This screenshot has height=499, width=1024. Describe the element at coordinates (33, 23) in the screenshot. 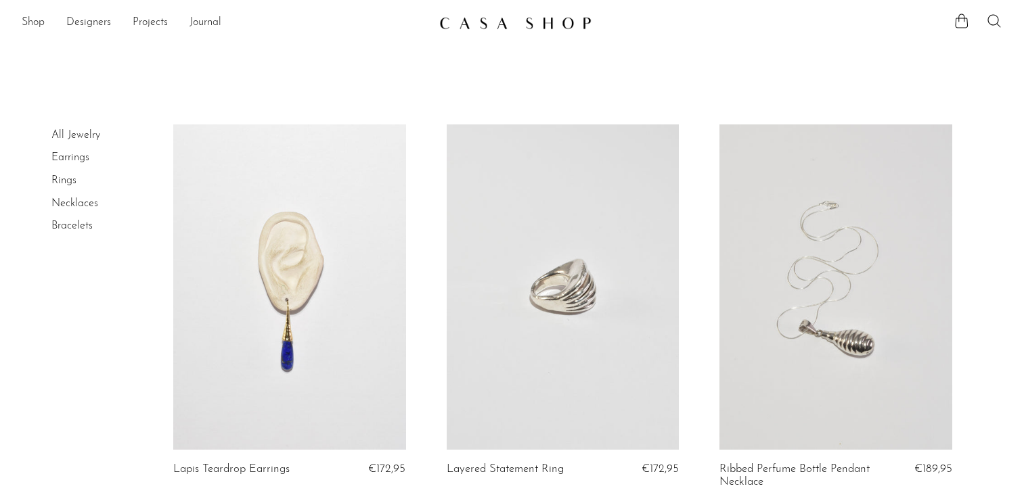

I see `a: Shop` at that location.